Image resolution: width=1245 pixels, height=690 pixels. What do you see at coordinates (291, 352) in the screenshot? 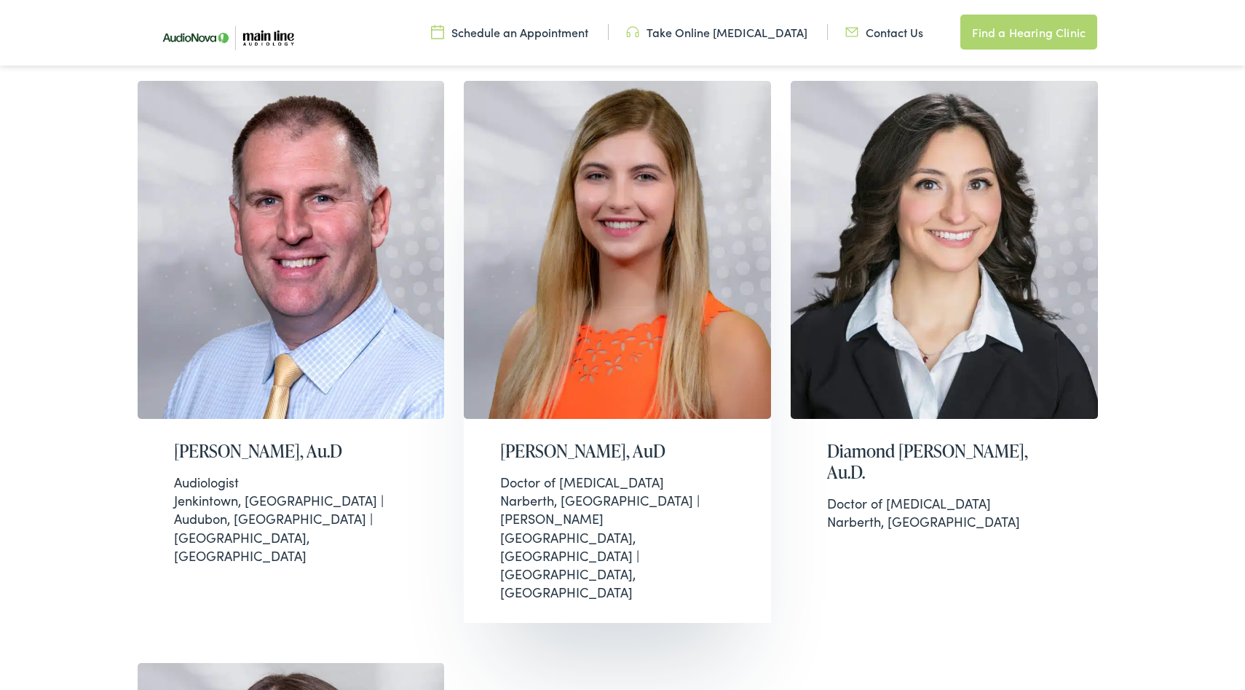
I see `a: Brian Harrington, Audiologist for Main Line Audiology in Jenkintown and Audubon, PA. [PERSON_NAME...` at bounding box center [291, 352].